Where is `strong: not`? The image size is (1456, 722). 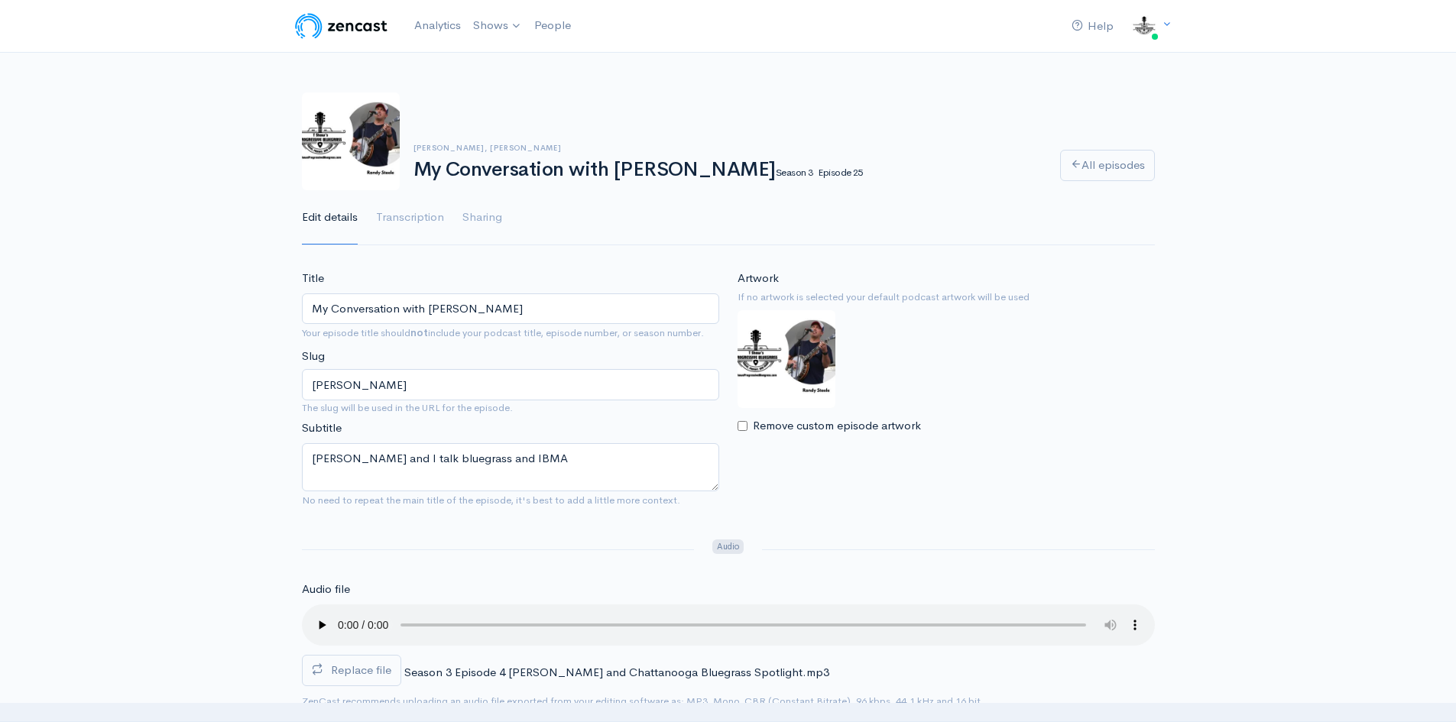 strong: not is located at coordinates (419, 332).